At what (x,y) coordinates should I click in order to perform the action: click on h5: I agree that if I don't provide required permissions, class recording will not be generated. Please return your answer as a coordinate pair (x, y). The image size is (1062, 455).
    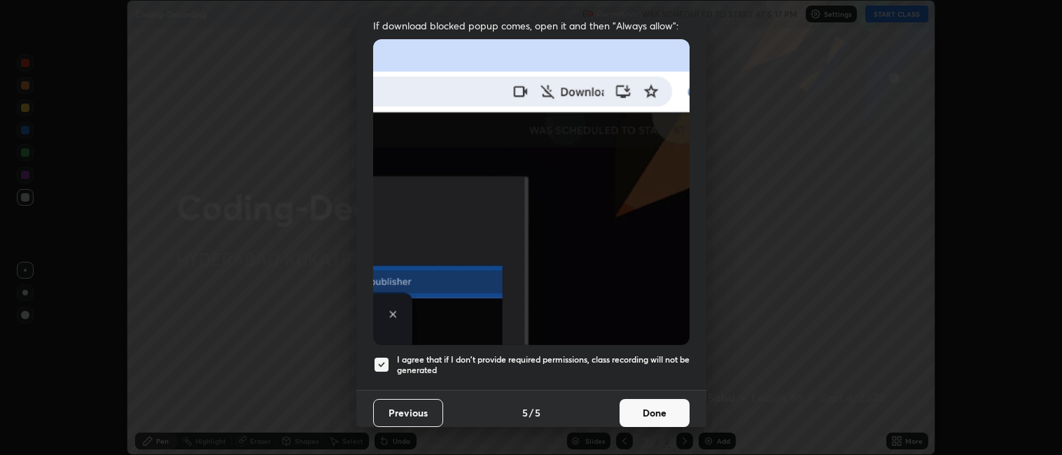
    Looking at the image, I should click on (543, 365).